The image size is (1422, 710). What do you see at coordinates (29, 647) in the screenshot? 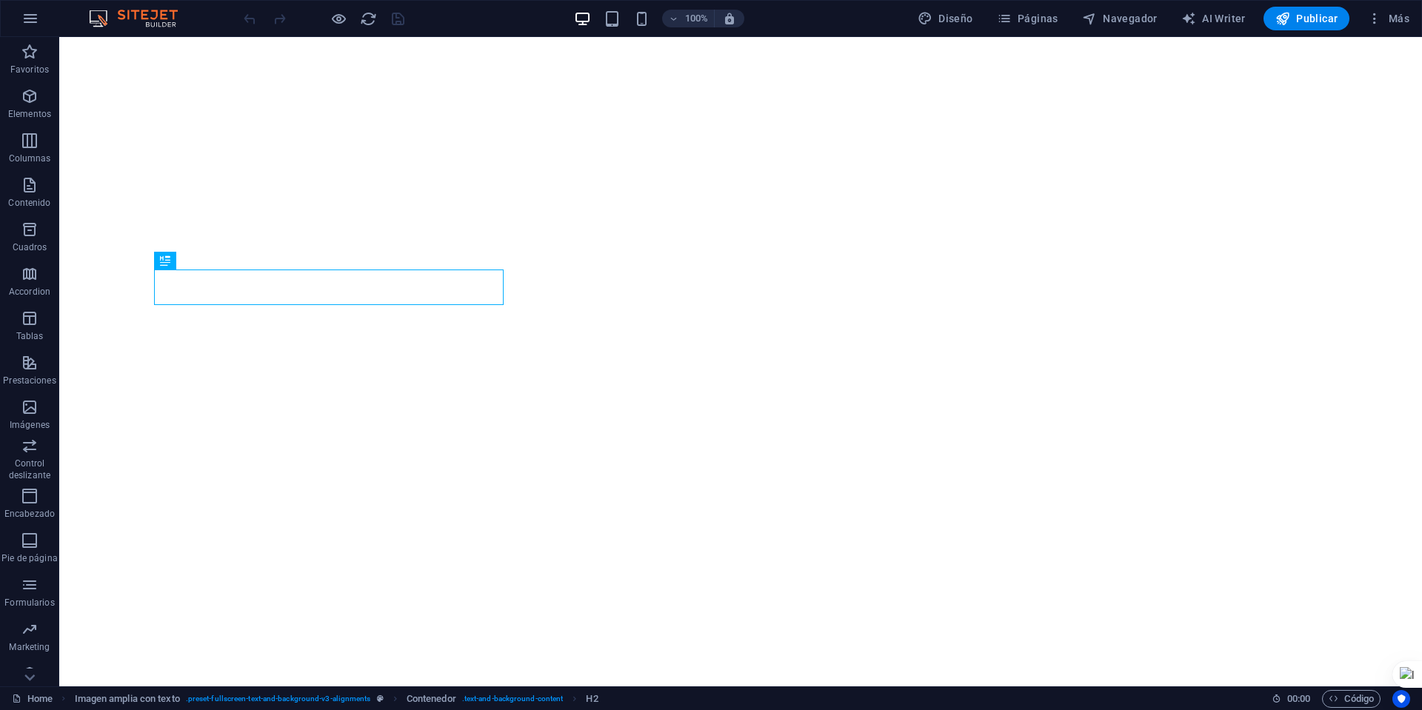
I see `p: Marketing` at bounding box center [29, 647].